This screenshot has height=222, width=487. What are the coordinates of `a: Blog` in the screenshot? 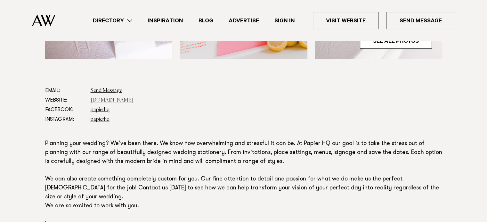 It's located at (206, 20).